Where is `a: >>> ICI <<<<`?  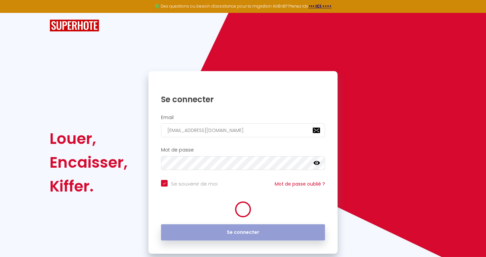 a: >>> ICI <<<< is located at coordinates (320, 6).